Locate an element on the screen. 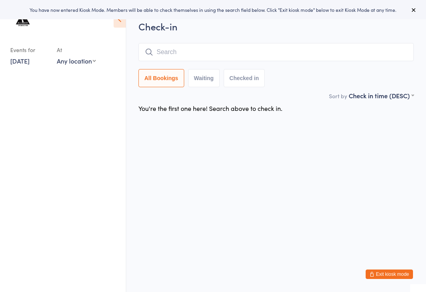  button: Exit kiosk mode is located at coordinates (389, 274).